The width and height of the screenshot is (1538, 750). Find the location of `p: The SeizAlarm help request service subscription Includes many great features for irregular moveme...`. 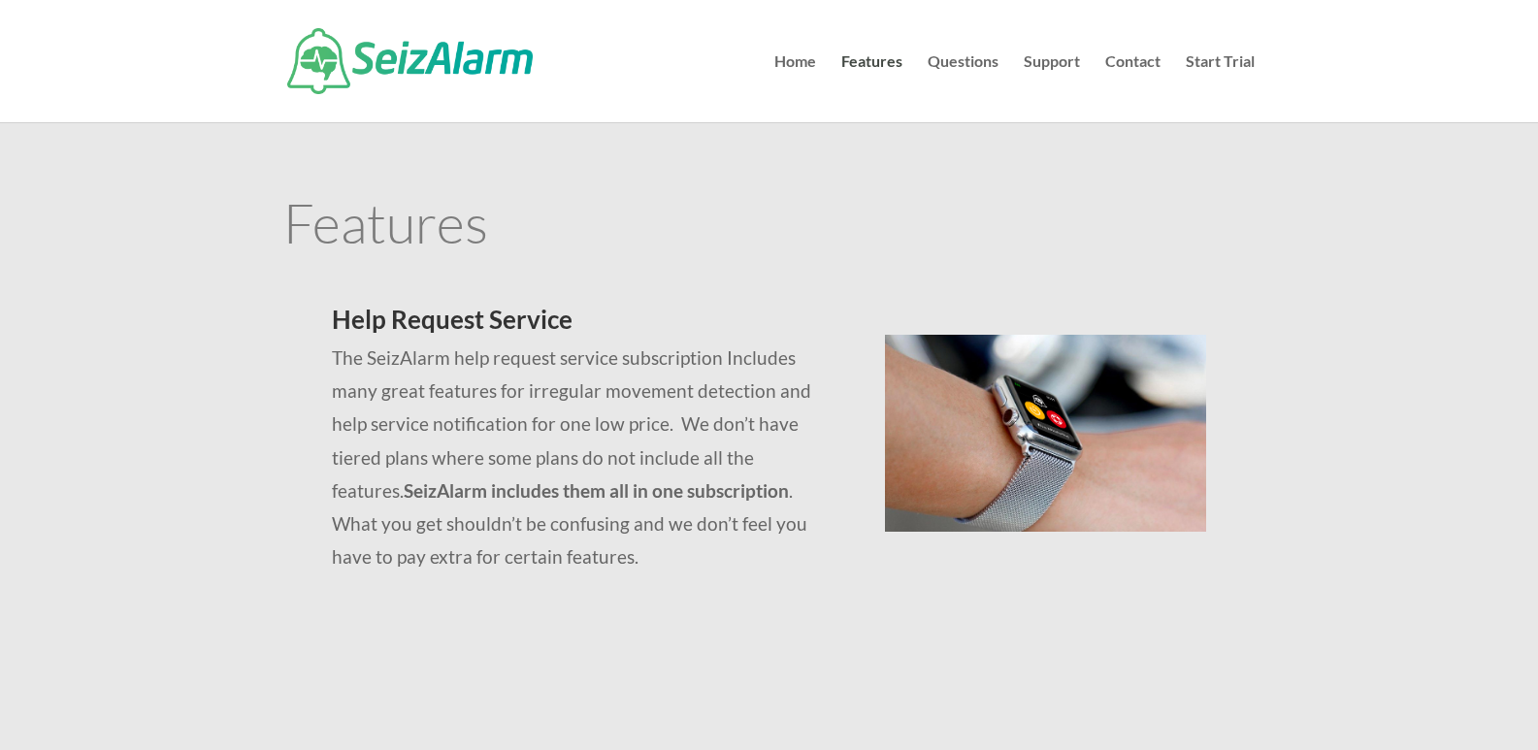

p: The SeizAlarm help request service subscription Includes many great features for irregular moveme... is located at coordinates (584, 457).